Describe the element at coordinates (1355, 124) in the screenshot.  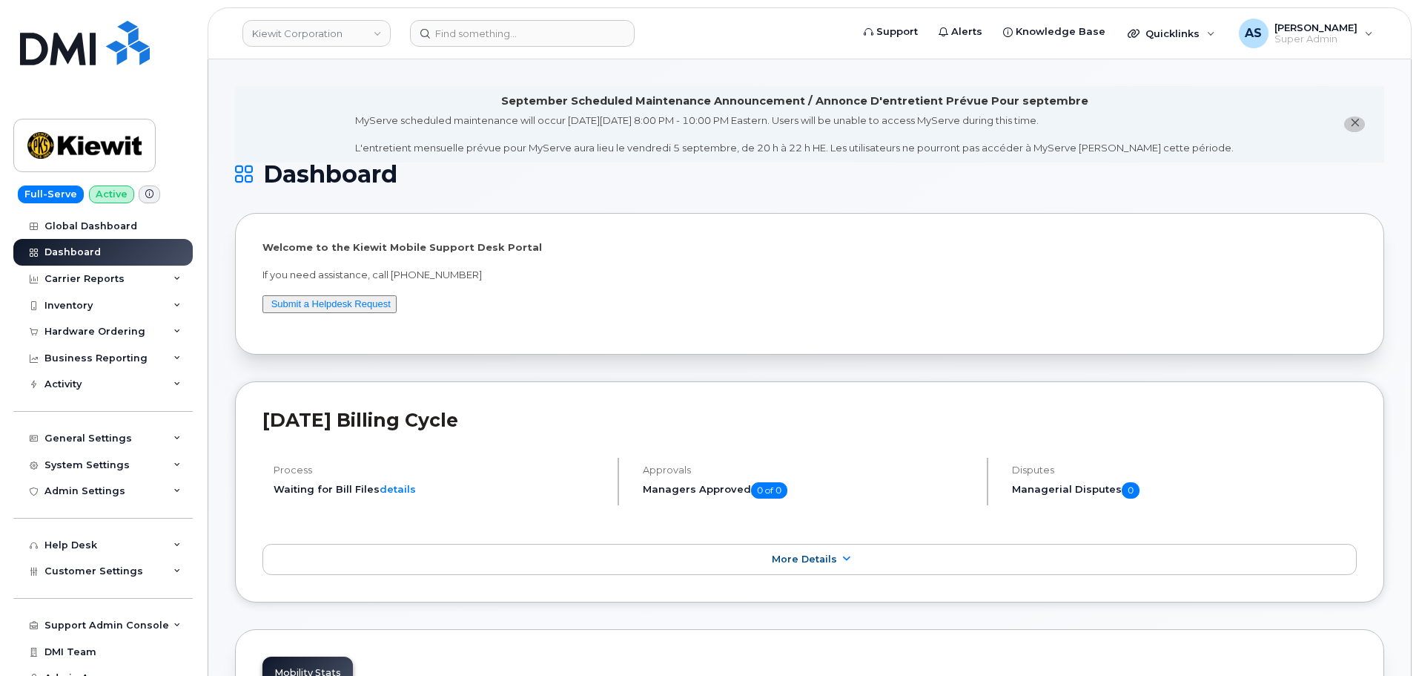
I see `button: close notification` at that location.